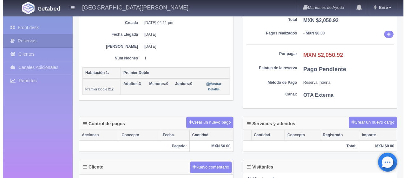 This screenshot has width=406, height=178. I want to click on strong: Menores:, so click(155, 84).